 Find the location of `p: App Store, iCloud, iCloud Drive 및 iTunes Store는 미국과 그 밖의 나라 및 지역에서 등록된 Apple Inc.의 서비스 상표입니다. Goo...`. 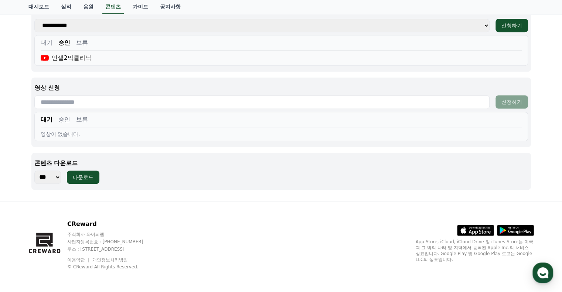

p: App Store, iCloud, iCloud Drive 및 iTunes Store는 미국과 그 밖의 나라 및 지역에서 등록된 Apple Inc.의 서비스 상표입니다. Goo... is located at coordinates (474, 251).